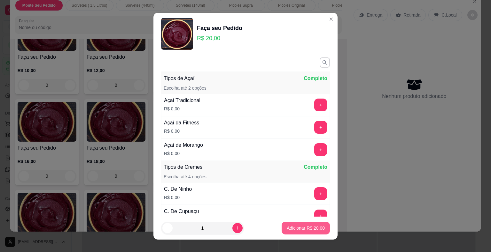  I want to click on p: Tipos de Cremes, so click(183, 167).